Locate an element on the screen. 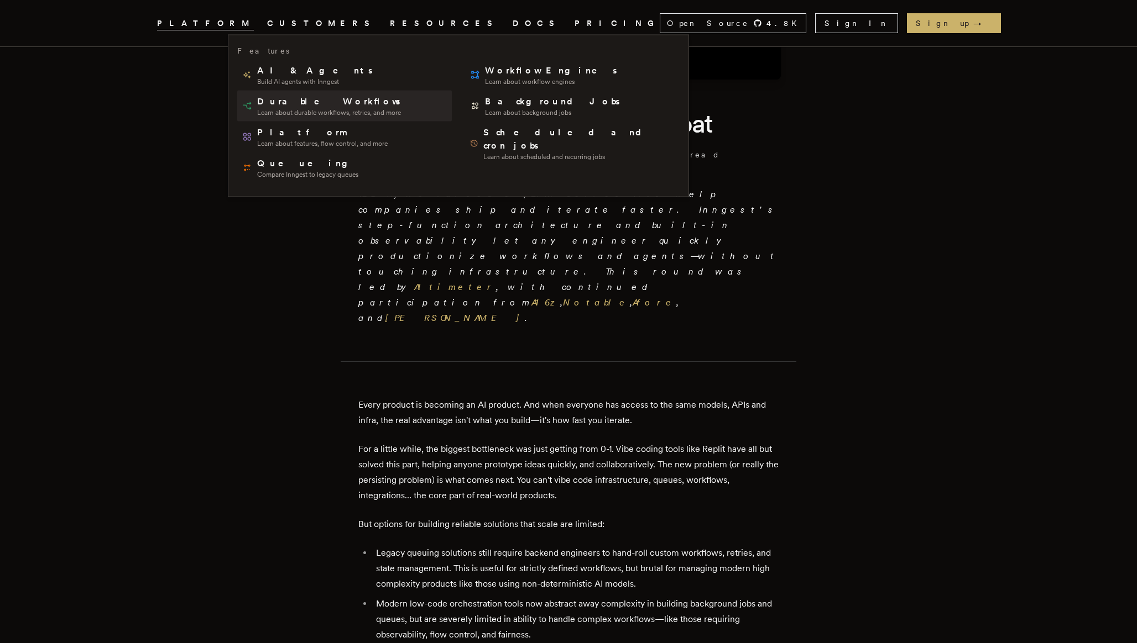 The width and height of the screenshot is (1137, 643). a: A16z is located at coordinates (546, 302).